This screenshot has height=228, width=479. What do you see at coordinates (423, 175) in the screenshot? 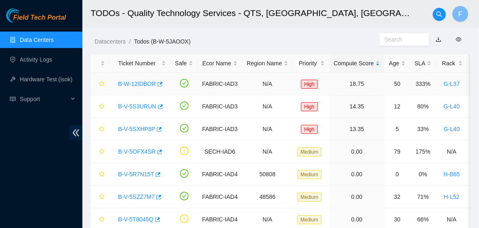
I see `td: 0%` at bounding box center [423, 175].